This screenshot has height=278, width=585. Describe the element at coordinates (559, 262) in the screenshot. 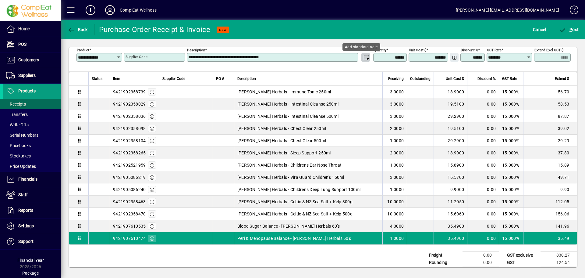

I see `td: 124.54` at that location.